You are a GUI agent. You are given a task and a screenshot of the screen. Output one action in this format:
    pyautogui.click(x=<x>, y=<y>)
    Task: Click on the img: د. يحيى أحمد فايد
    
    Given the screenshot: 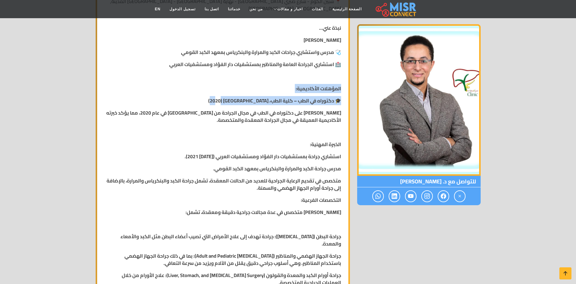 What is the action you would take?
    pyautogui.click(x=419, y=100)
    